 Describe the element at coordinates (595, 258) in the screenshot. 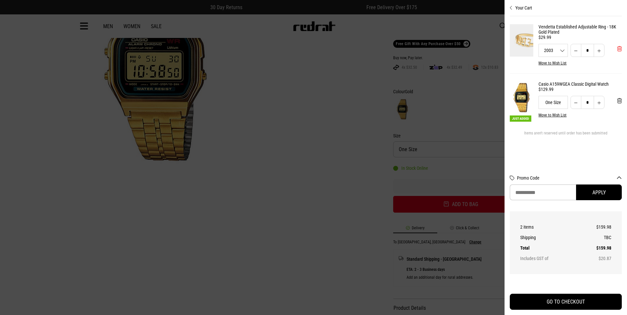

I see `td: $20.87` at that location.